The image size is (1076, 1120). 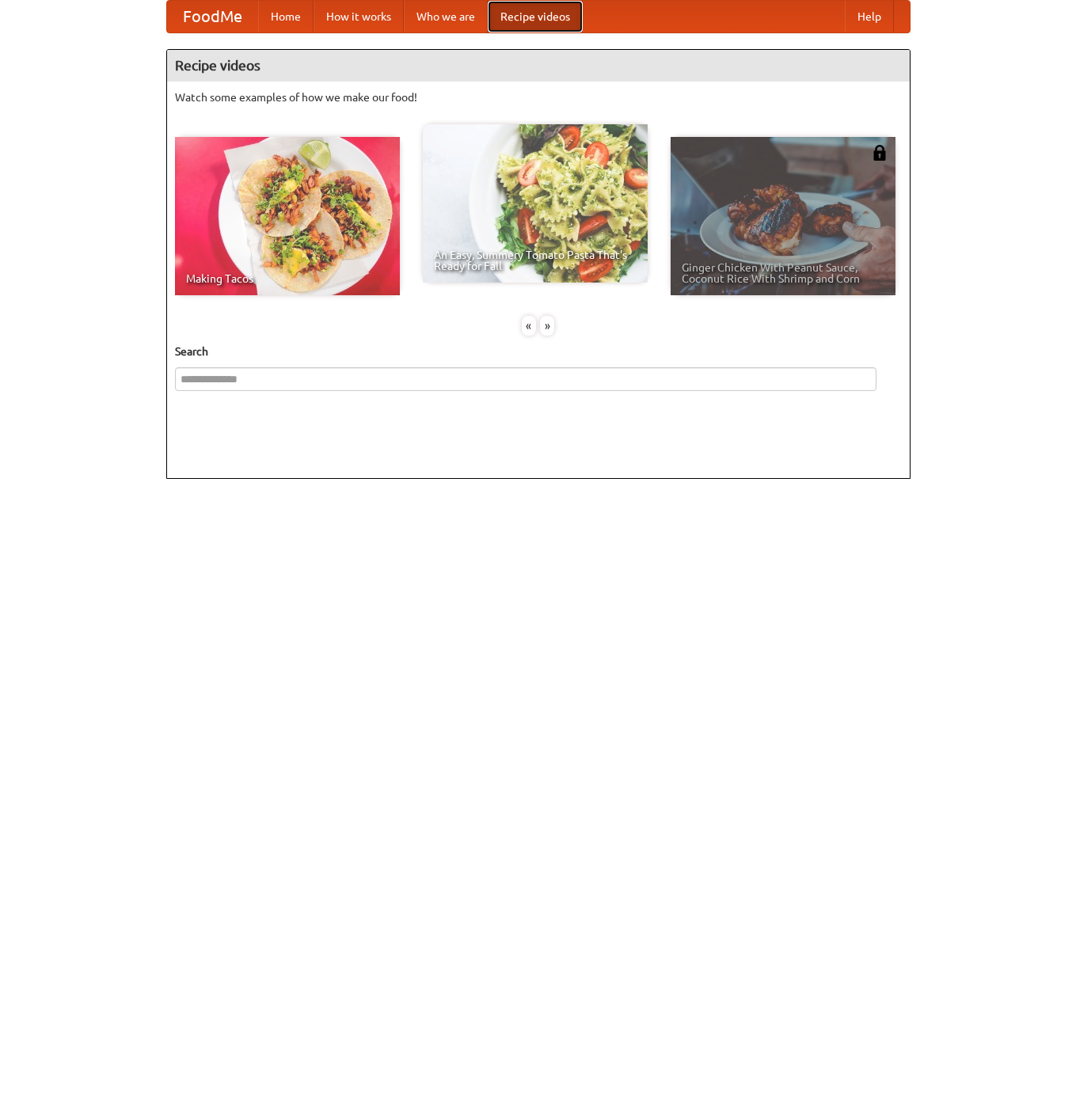 I want to click on span: Making Tacos, so click(x=288, y=279).